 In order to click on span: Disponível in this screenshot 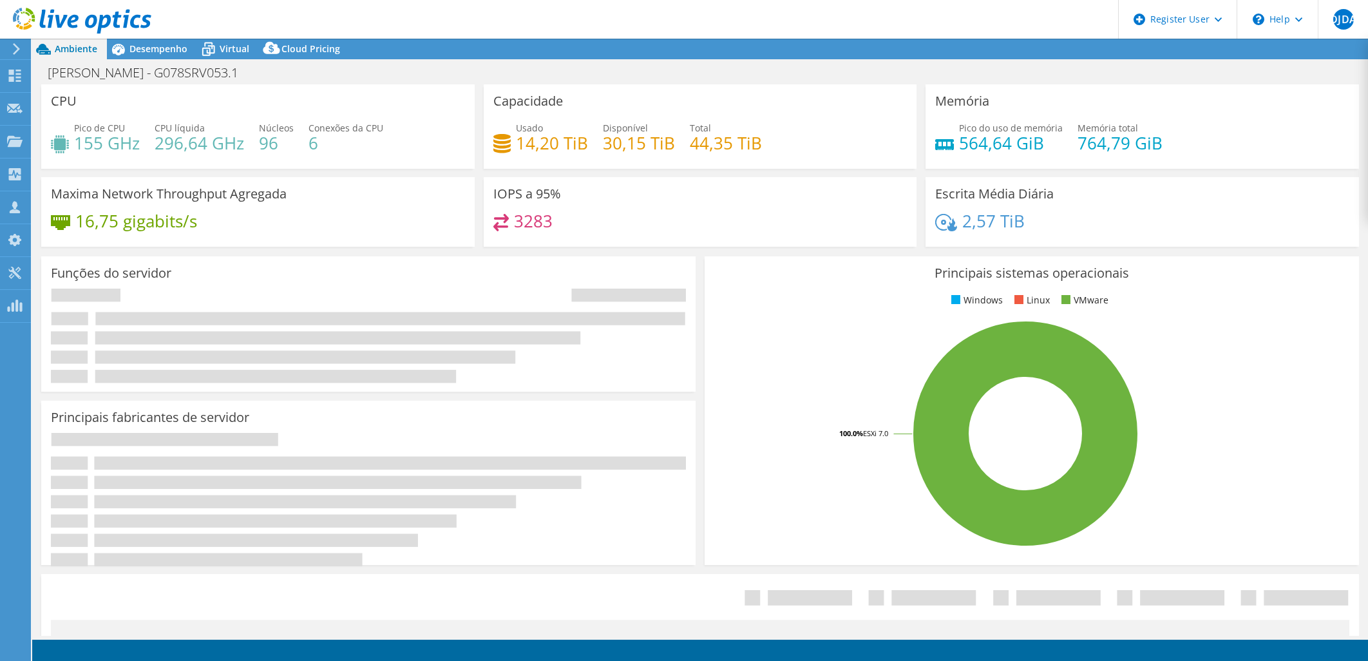, I will do `click(625, 128)`.